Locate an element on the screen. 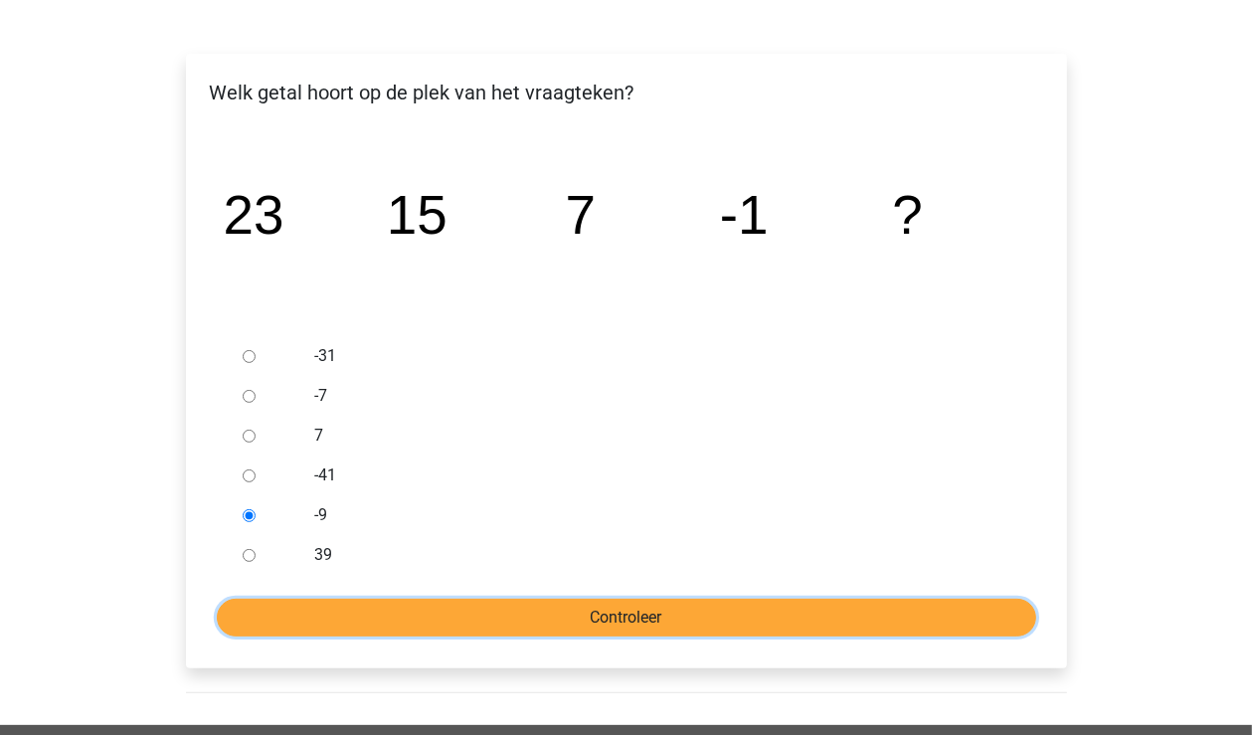  label: -7 is located at coordinates (658, 396).